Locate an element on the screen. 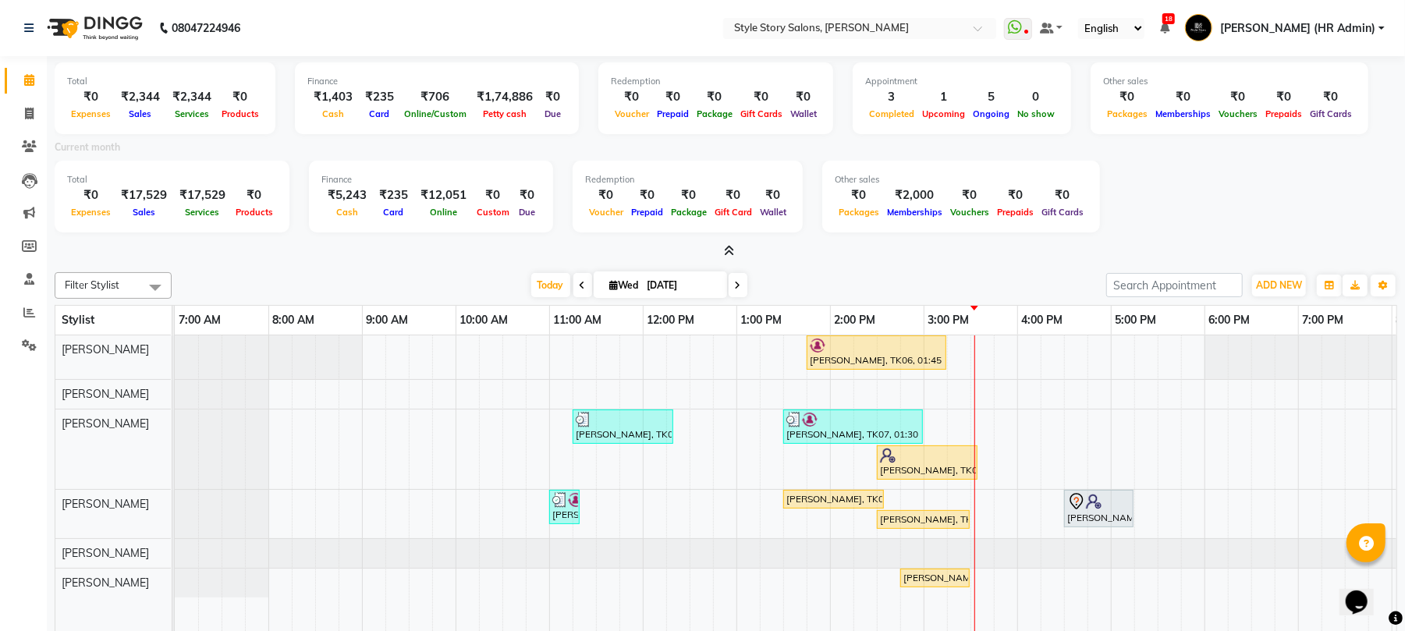 Image resolution: width=1405 pixels, height=631 pixels. a: 6:00 PM is located at coordinates (1229, 320).